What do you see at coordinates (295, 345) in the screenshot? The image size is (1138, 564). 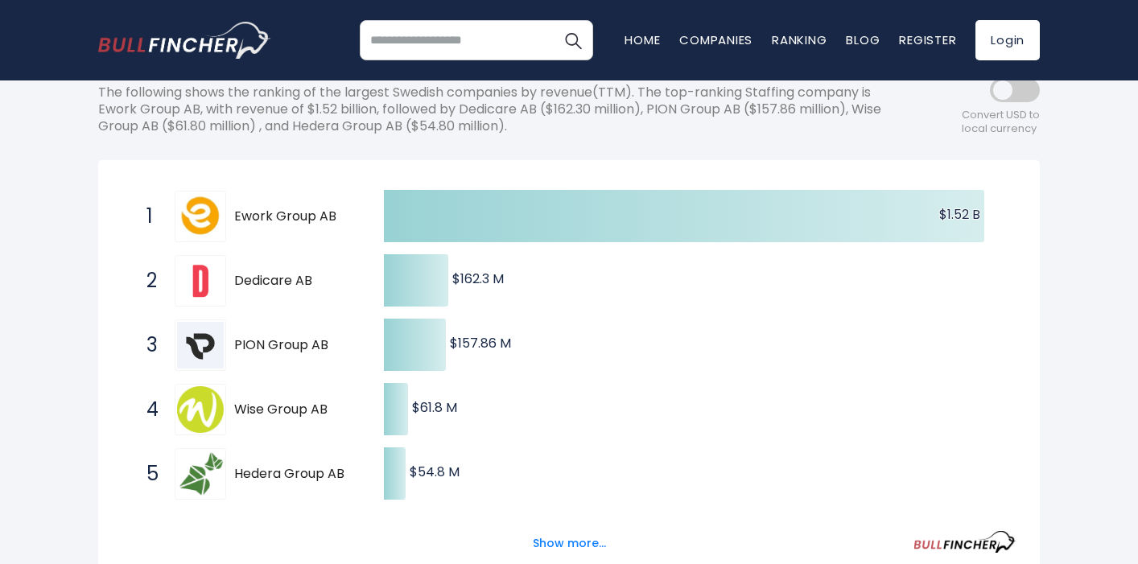 I see `span: PION Group AB` at bounding box center [295, 345].